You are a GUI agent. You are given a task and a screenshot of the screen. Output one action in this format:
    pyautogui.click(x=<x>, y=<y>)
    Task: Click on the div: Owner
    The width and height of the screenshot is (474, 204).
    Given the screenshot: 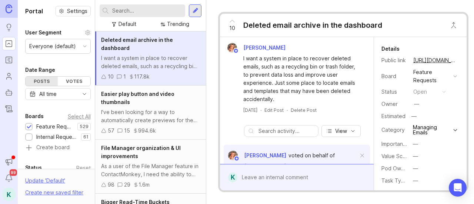 What is the action you would take?
    pyautogui.click(x=395, y=104)
    